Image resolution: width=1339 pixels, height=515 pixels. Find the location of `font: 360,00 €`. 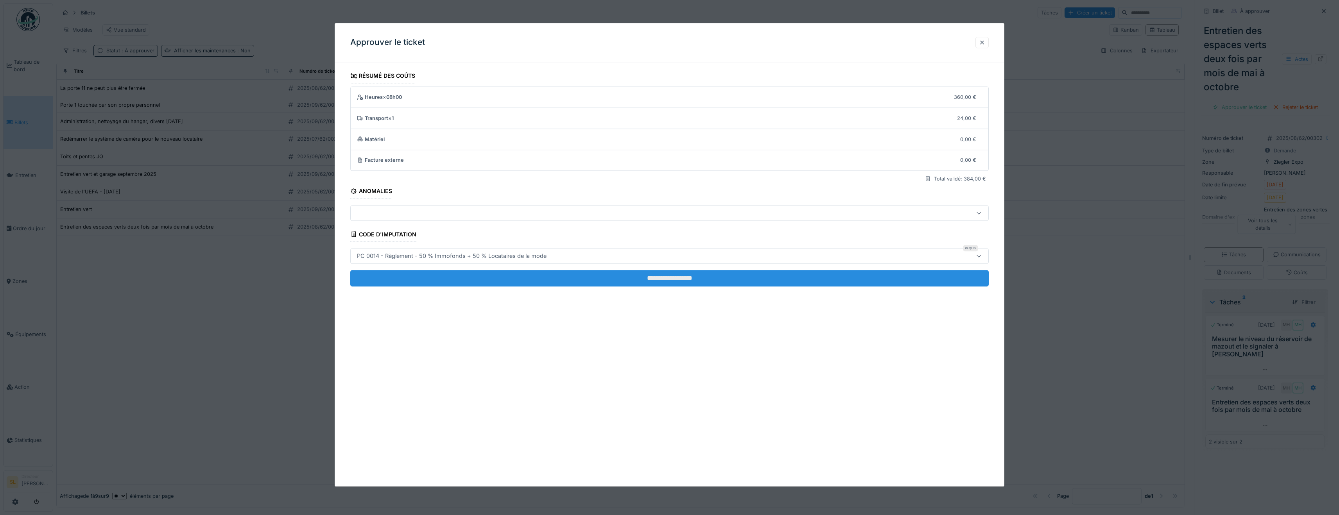

font: 360,00 € is located at coordinates (965, 97).